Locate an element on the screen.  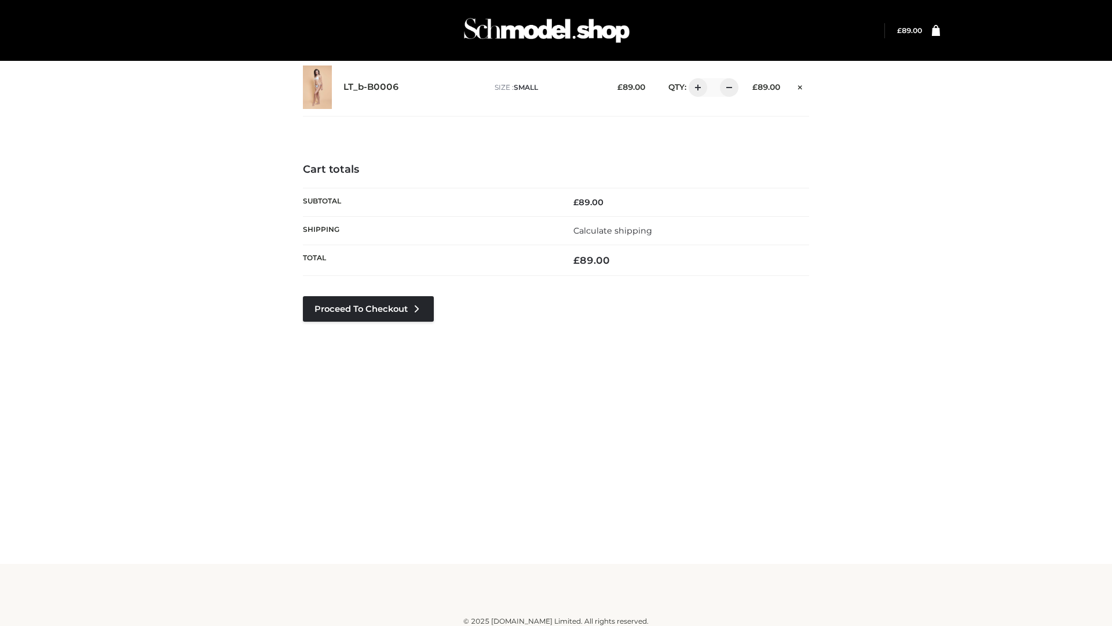
a: Calculate shipping is located at coordinates (613, 231).